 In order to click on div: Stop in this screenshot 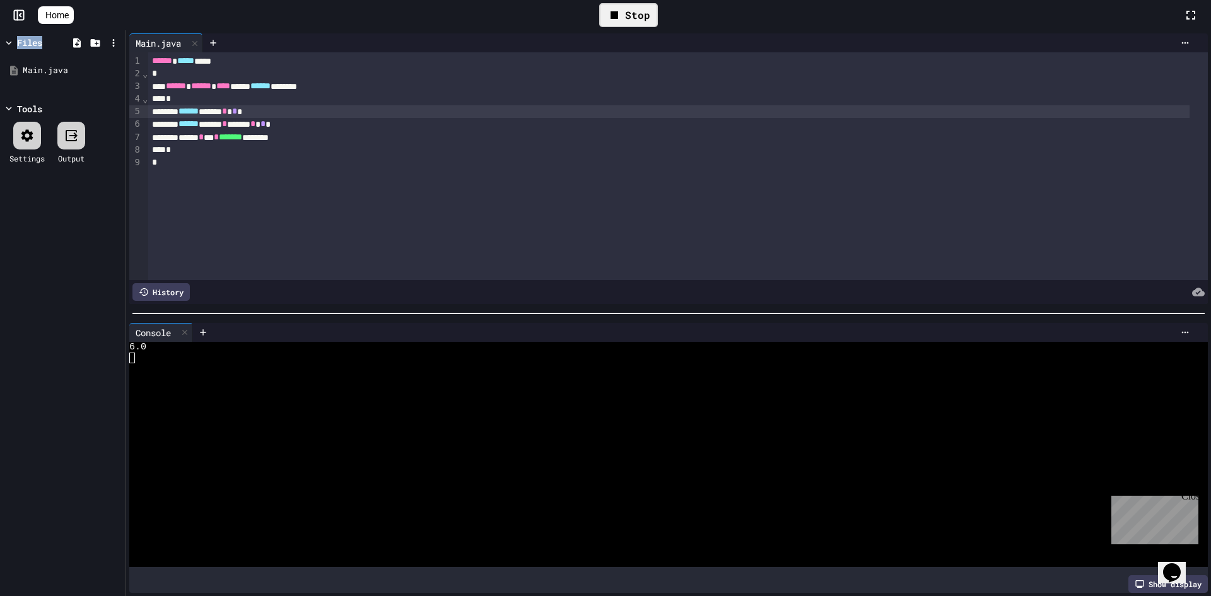, I will do `click(628, 15)`.